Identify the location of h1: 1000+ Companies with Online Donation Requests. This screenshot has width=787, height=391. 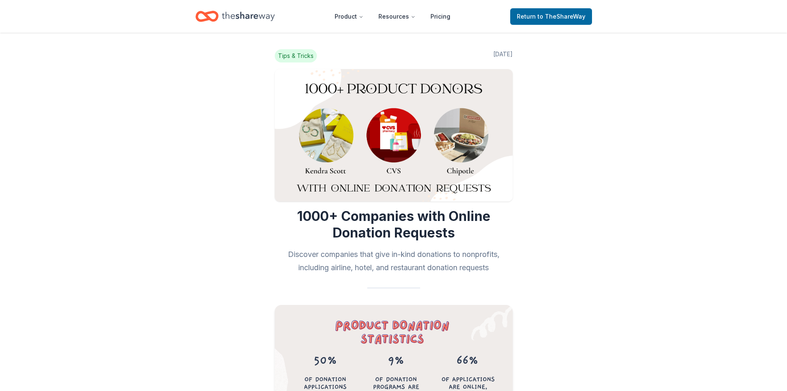
(394, 224).